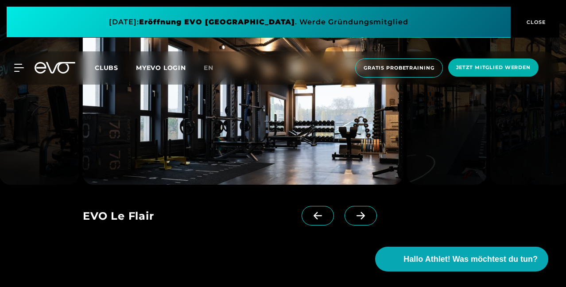  I want to click on button: Hallo Athlet! Was möchtest du tun?, so click(462, 259).